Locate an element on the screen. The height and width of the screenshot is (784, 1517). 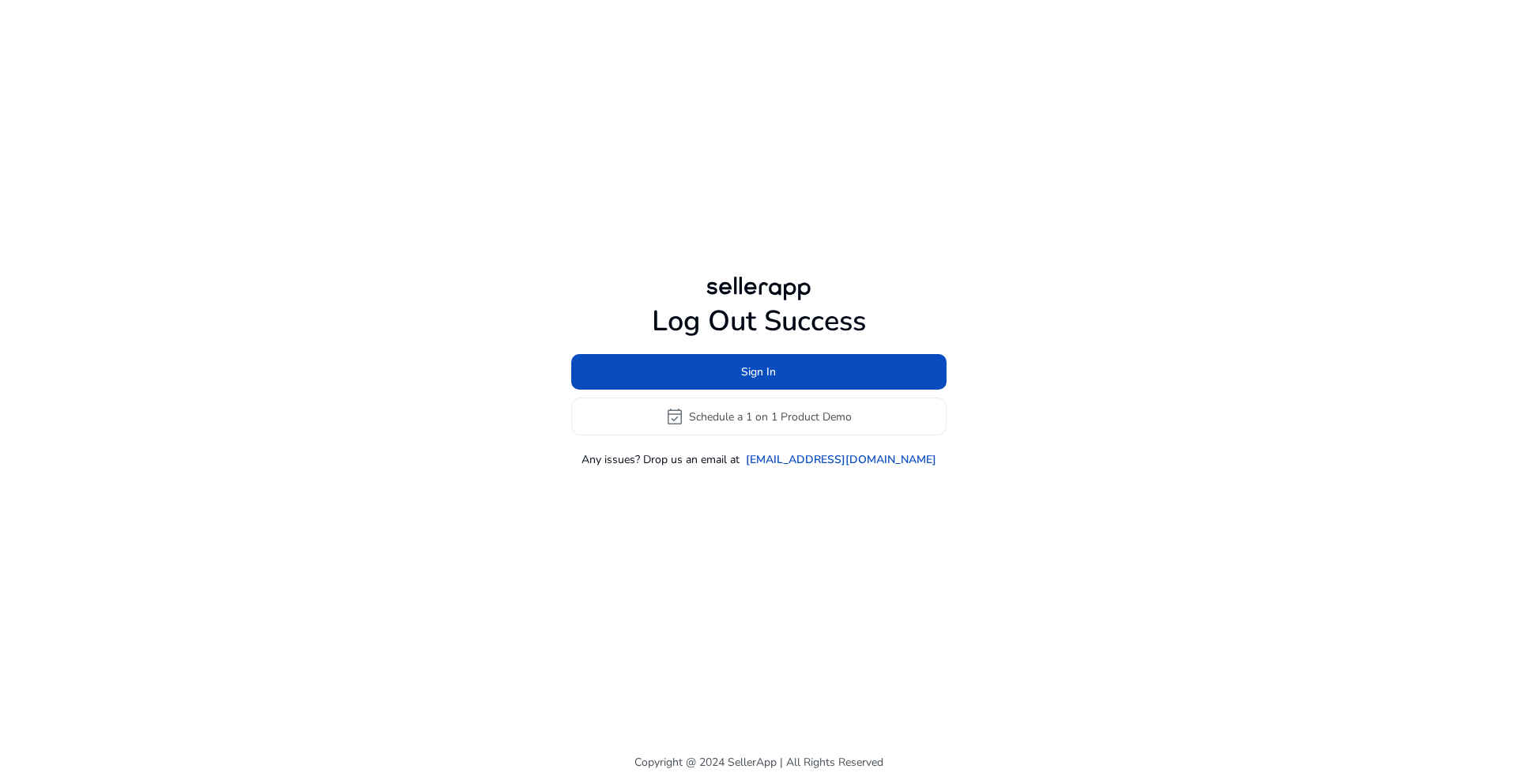
span: Sign In is located at coordinates (759, 371).